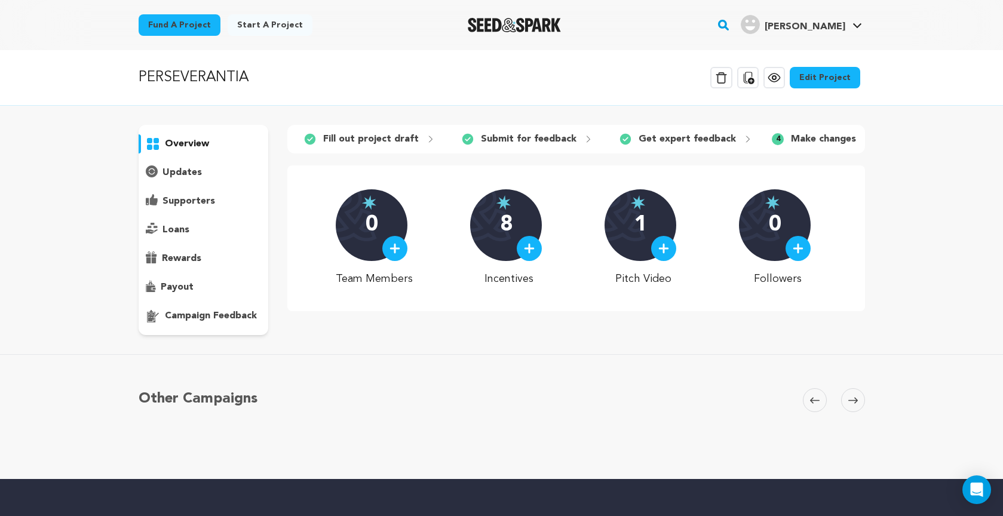  I want to click on p: campaign feedback, so click(211, 316).